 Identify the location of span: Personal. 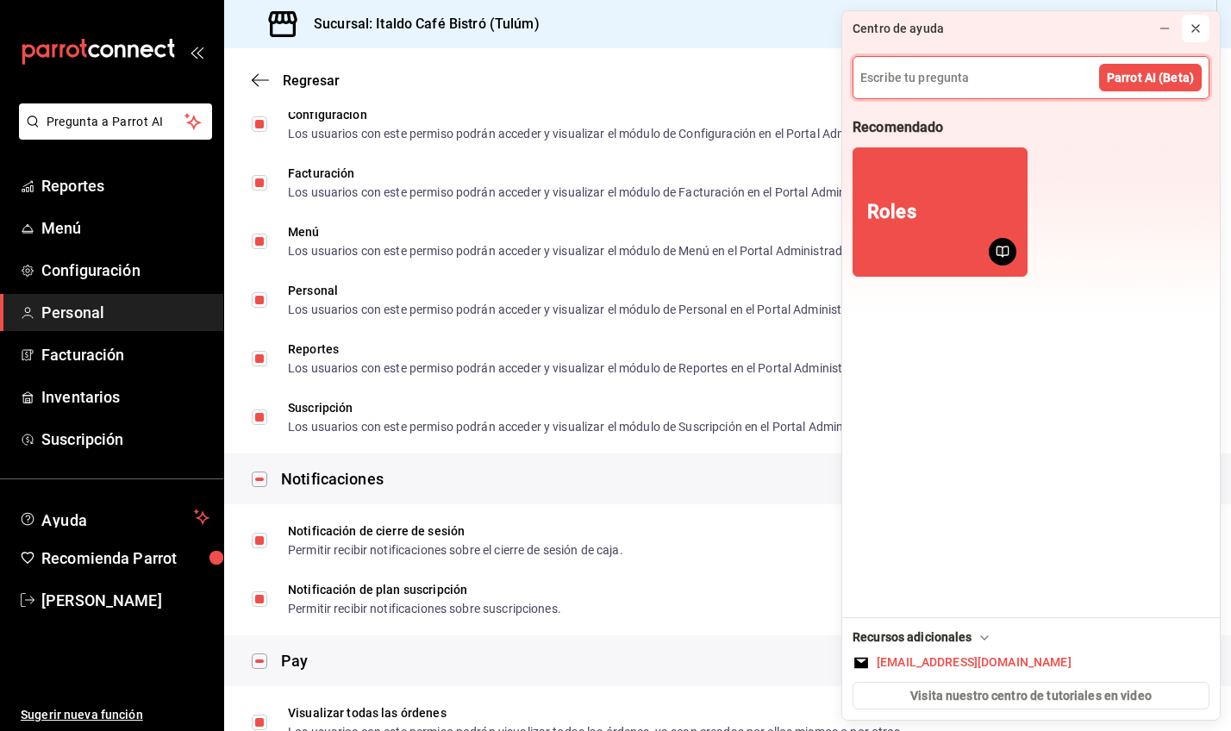
(125, 312).